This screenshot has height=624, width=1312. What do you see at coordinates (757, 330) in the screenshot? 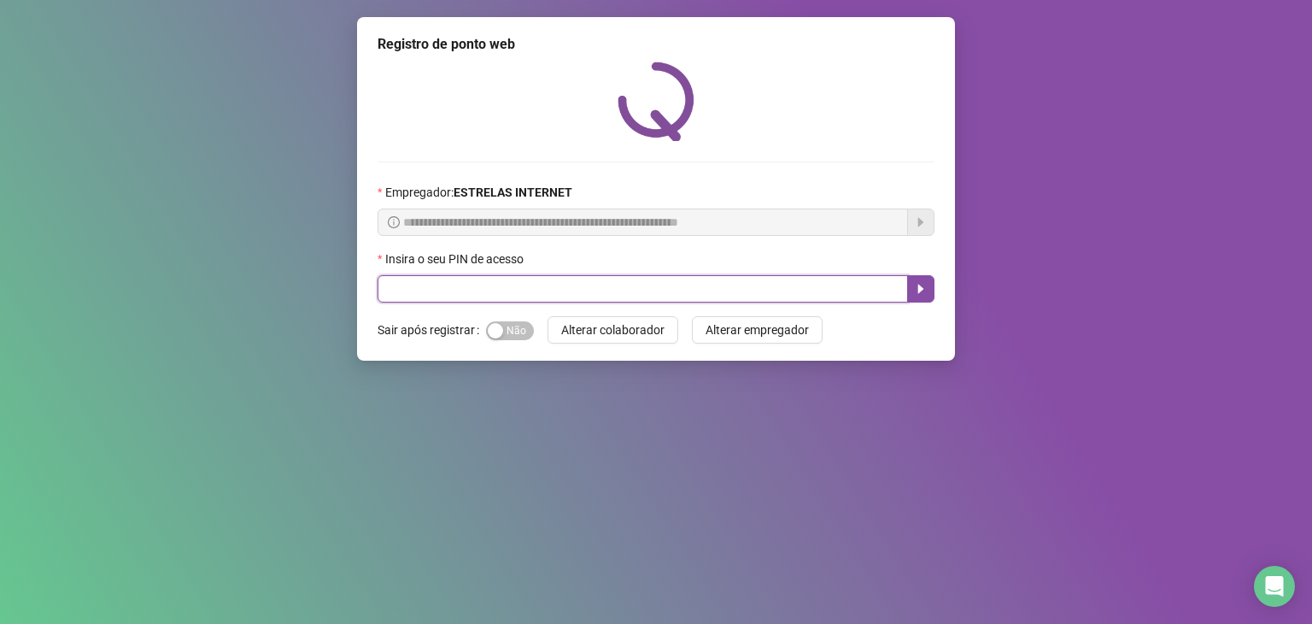
I see `button: Alterar empregador` at bounding box center [757, 330].